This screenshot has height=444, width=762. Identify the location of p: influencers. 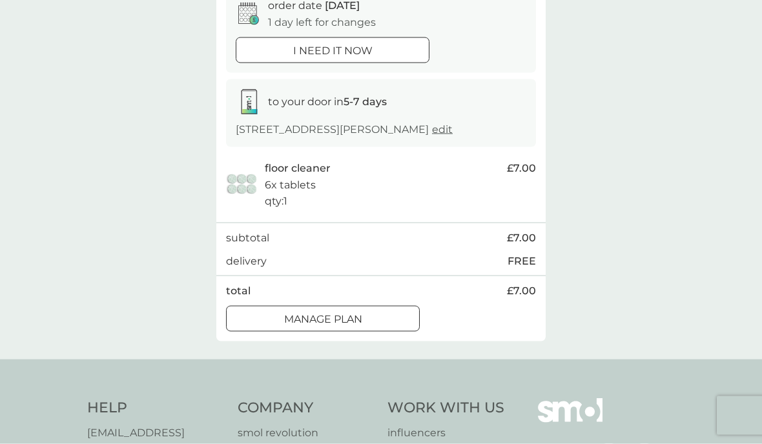
(446, 433).